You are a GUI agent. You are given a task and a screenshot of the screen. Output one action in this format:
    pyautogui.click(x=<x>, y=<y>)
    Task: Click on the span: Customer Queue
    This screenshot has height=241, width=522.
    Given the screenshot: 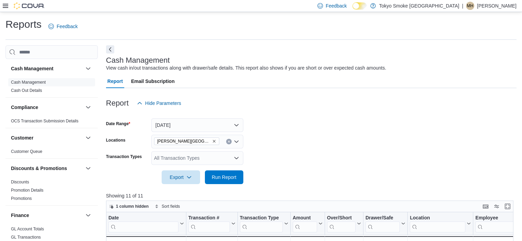 What is the action you would take?
    pyautogui.click(x=26, y=152)
    